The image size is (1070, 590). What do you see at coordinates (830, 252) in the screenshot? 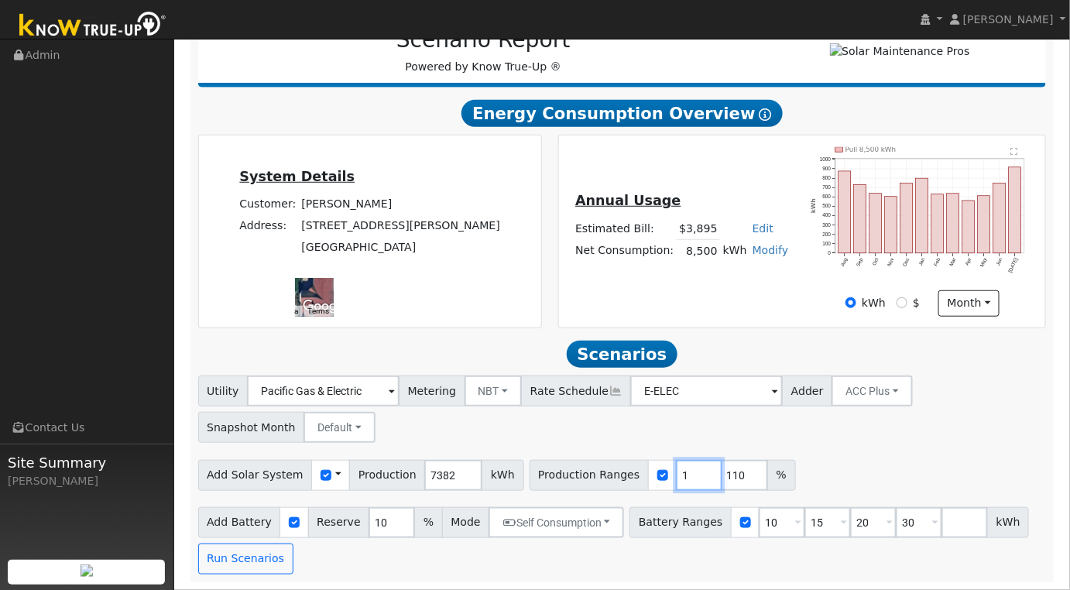
I see `text: 0` at bounding box center [830, 252].